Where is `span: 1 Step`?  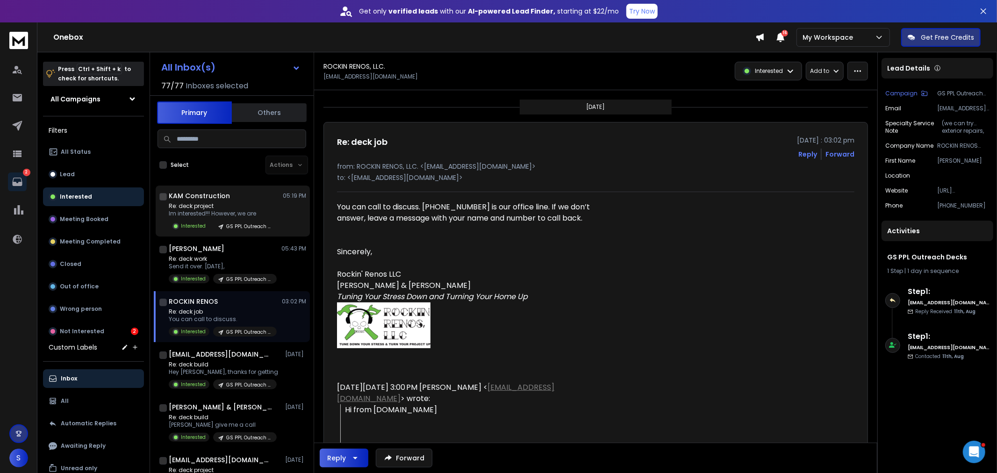 span: 1 Step is located at coordinates (895, 271).